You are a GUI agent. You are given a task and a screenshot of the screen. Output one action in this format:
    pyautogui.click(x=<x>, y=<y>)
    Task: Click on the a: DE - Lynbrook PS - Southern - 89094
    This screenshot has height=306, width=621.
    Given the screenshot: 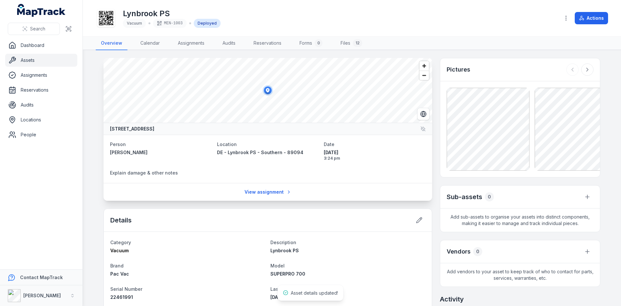 What is the action you would take?
    pyautogui.click(x=268, y=152)
    